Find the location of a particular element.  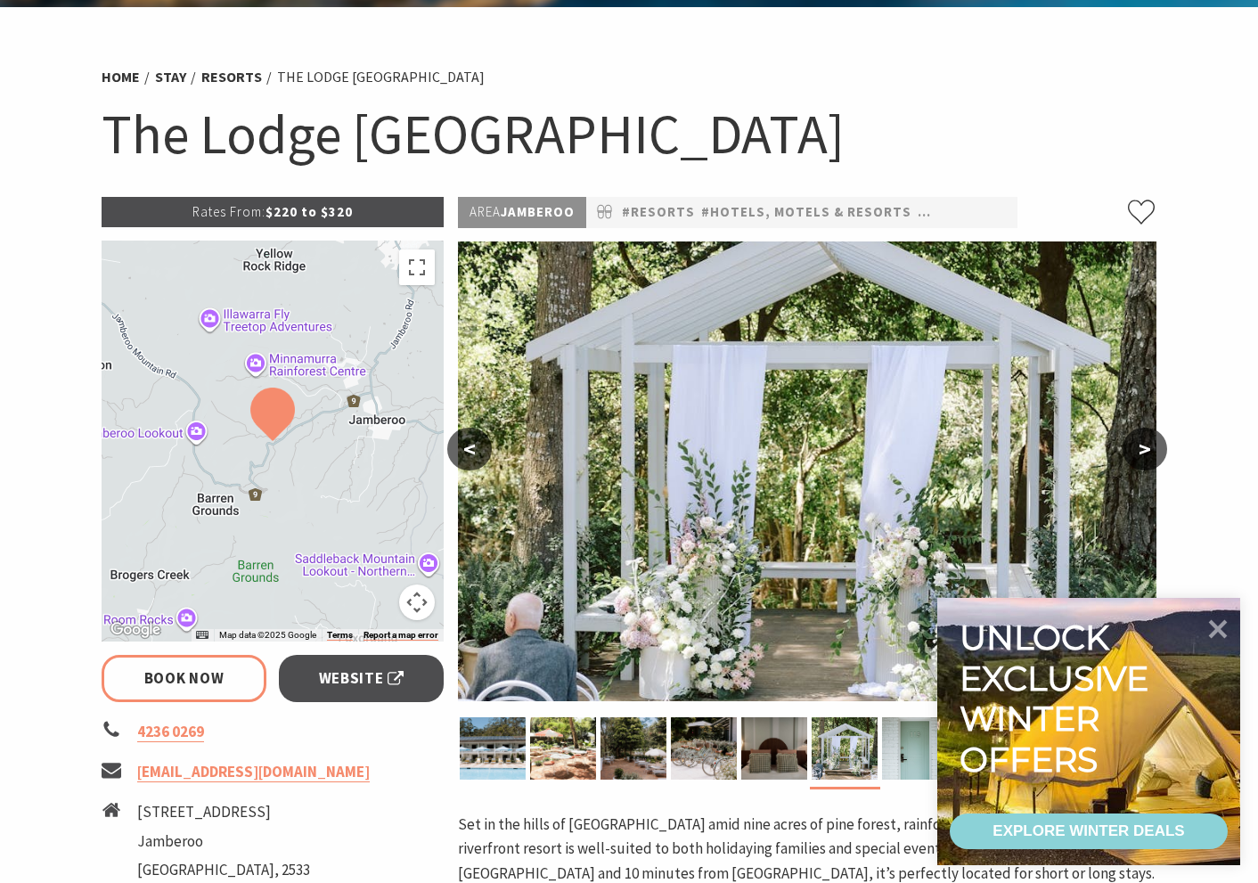

img: Hotel room with pillows, bed, stripes on the wall and bespoke light fixtures. is located at coordinates (774, 749).